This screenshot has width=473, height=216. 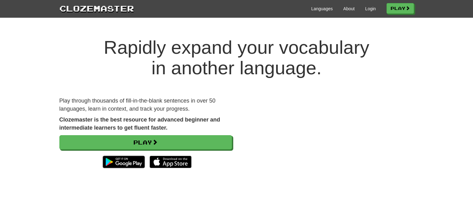 What do you see at coordinates (171, 162) in the screenshot?
I see `img: Download_on_the_App_Store_Badge_US-UK_135x40-25178aeef6eb6b83b96f5f2d004eda3bffbb37122de64afbaef7...` at bounding box center [171, 162].